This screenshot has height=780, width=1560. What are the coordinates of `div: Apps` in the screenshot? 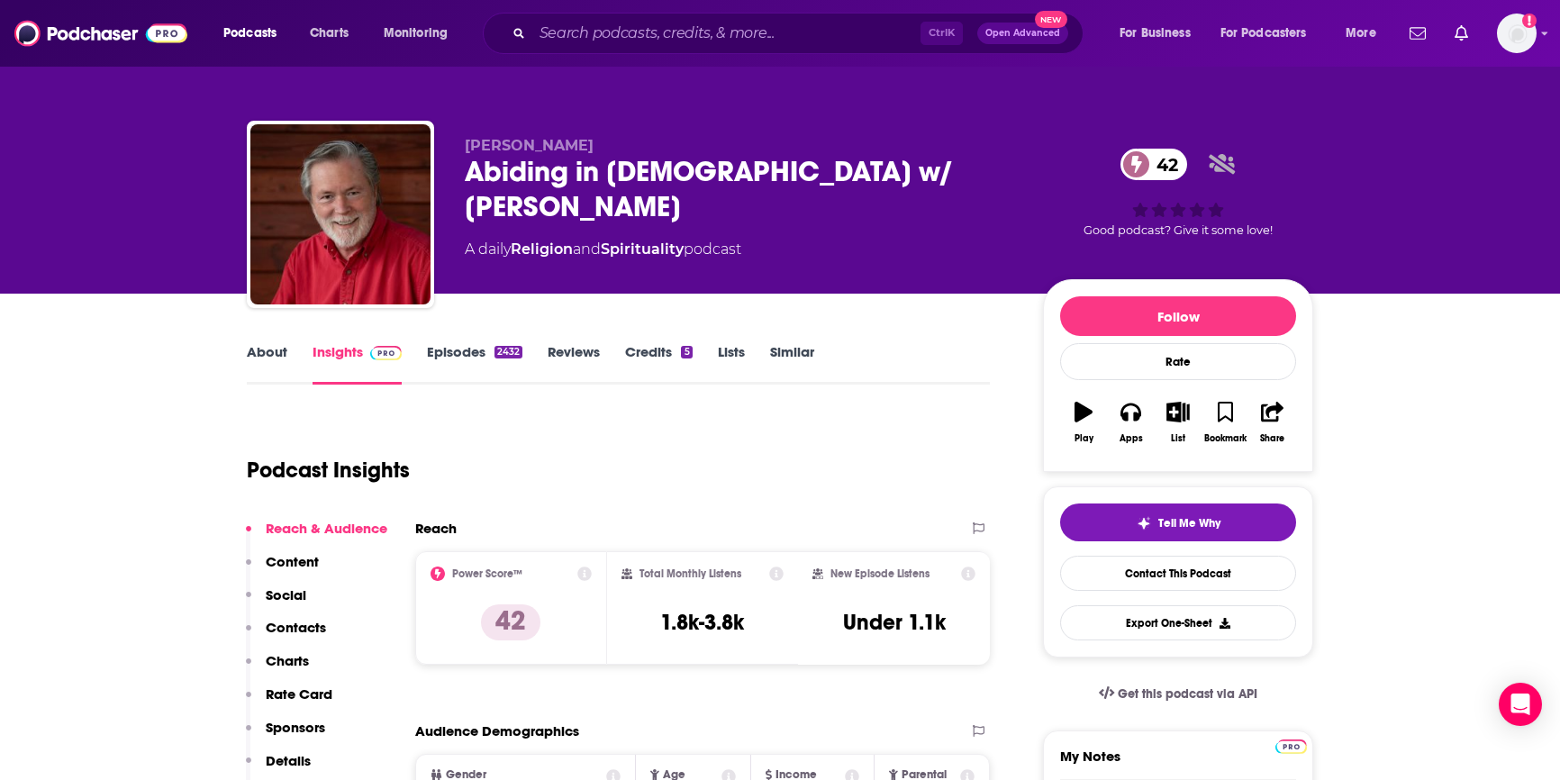 It's located at (1131, 439).